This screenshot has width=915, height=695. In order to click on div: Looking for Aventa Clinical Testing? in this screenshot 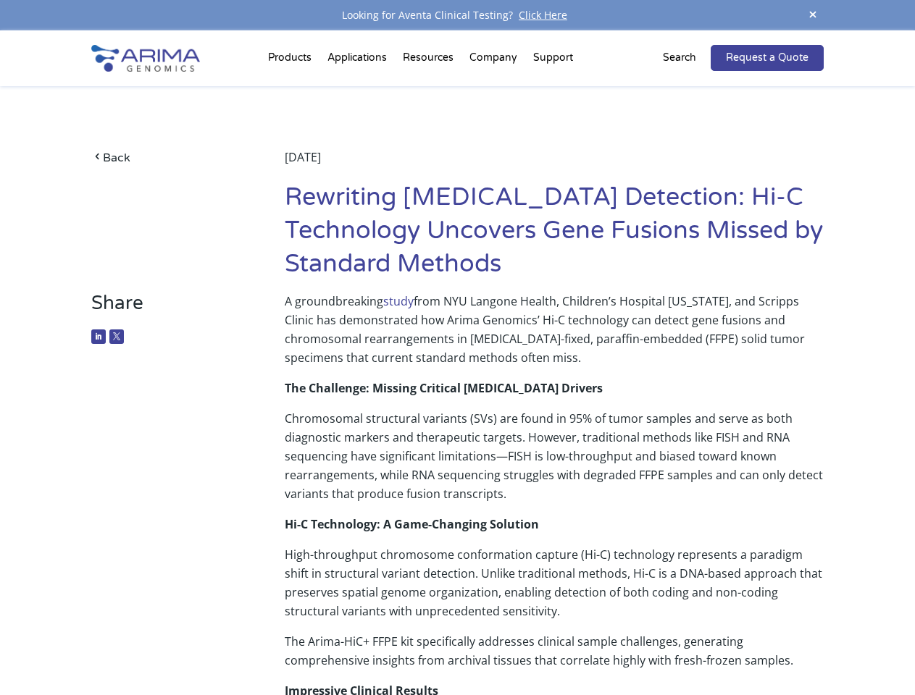, I will do `click(457, 15)`.